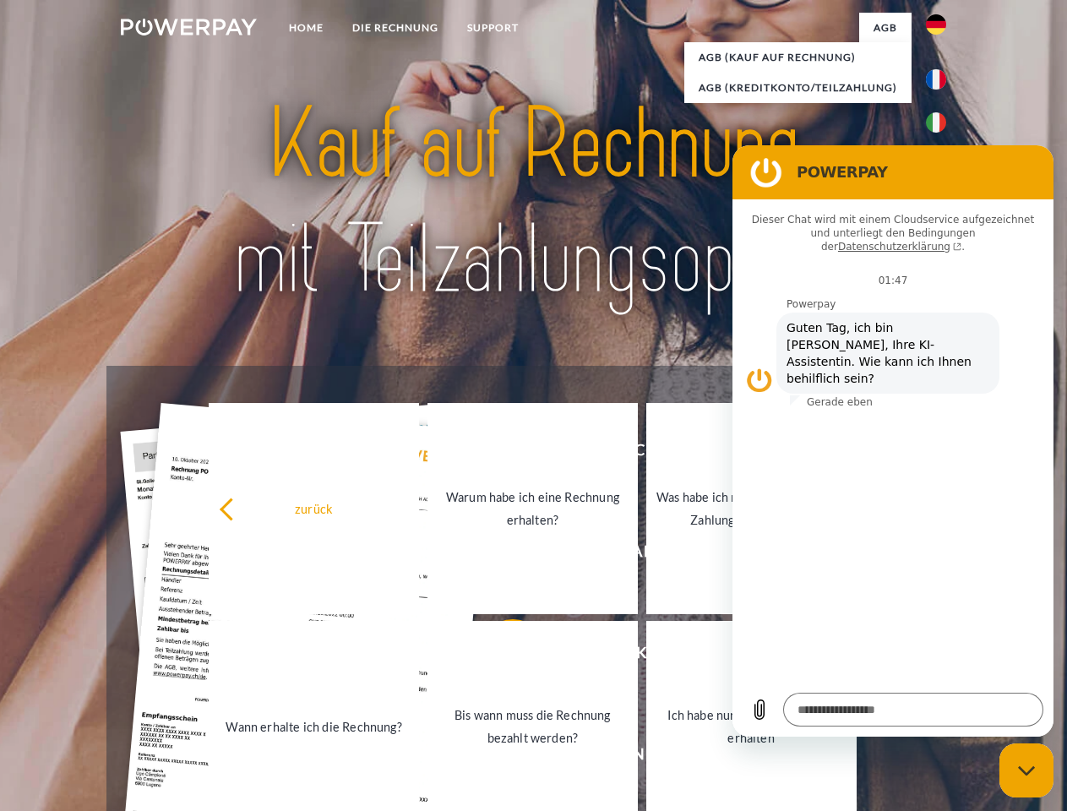  What do you see at coordinates (798, 57) in the screenshot?
I see `a: AGB (Kauf auf Rechnung)` at bounding box center [798, 57].